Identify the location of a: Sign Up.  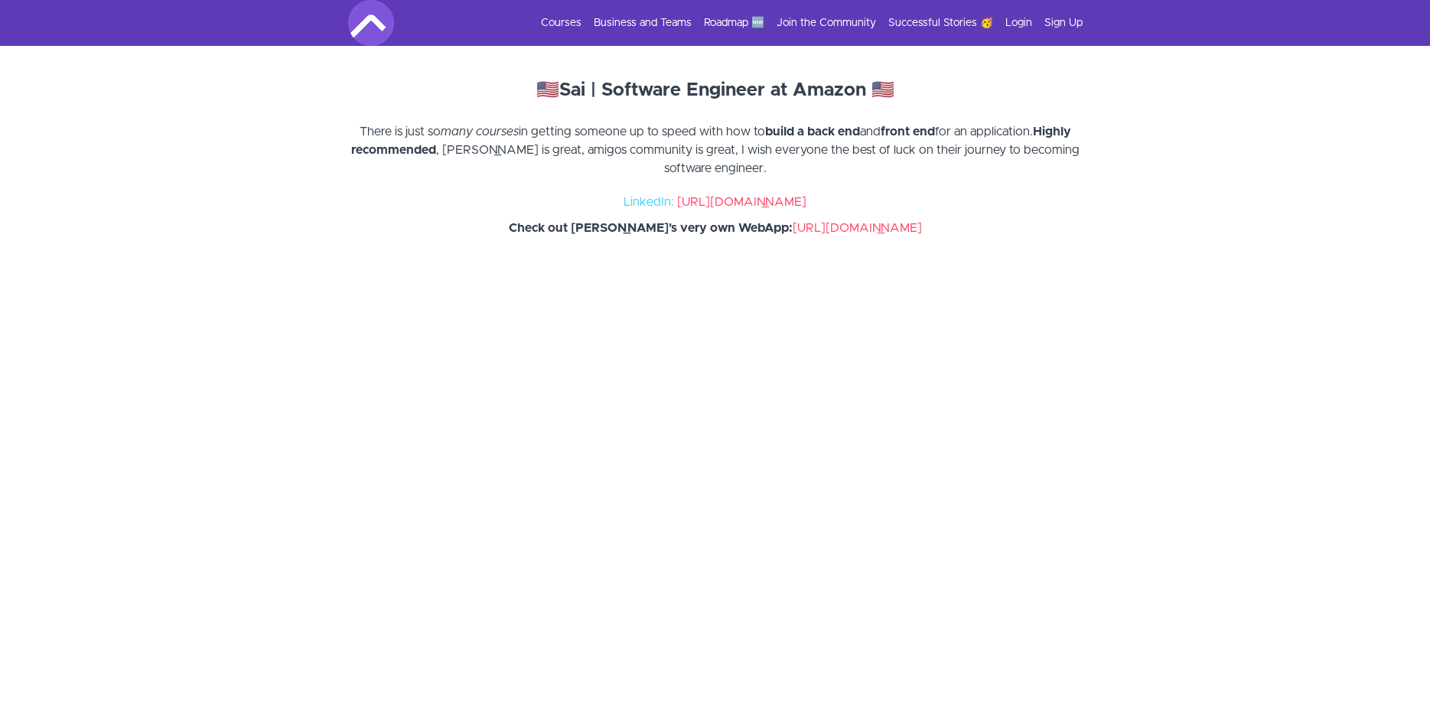
(1064, 23).